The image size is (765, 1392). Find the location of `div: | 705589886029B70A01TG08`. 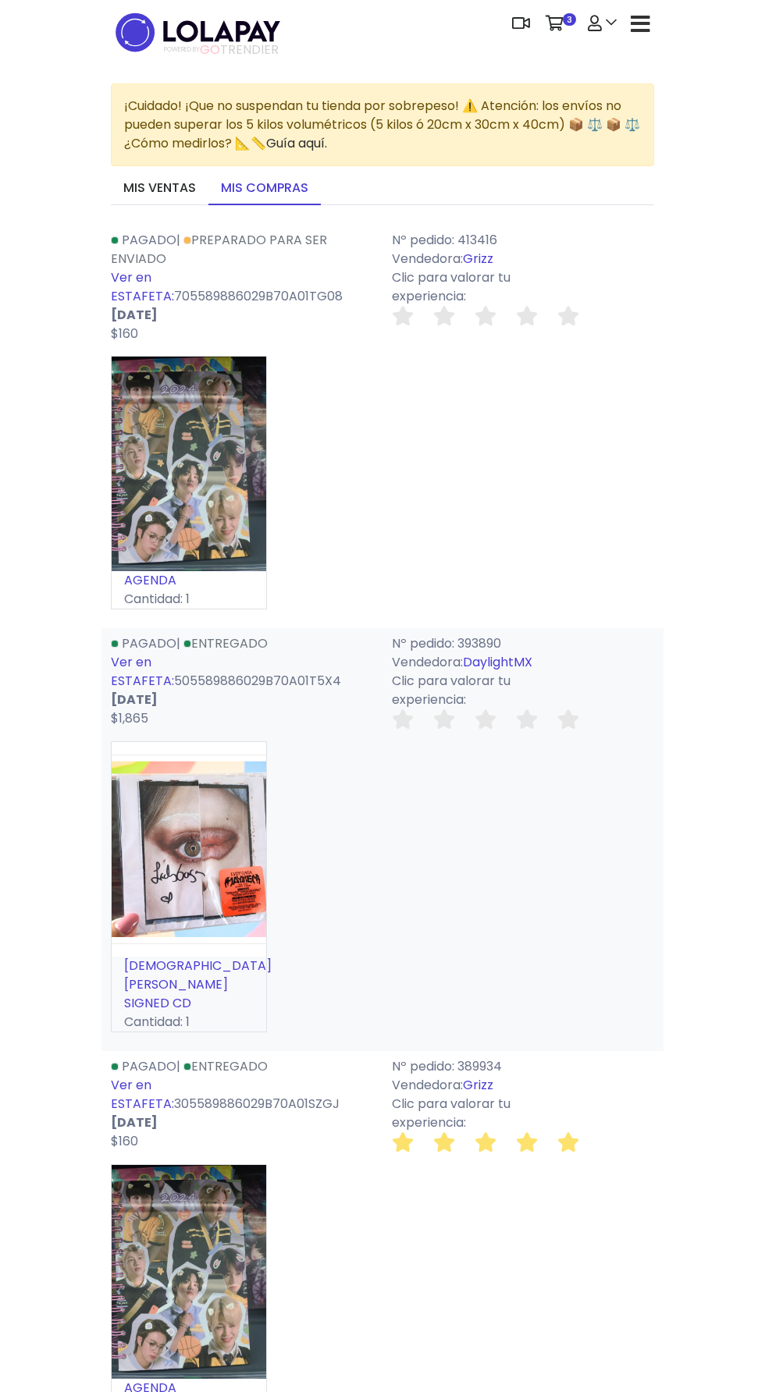

div: | 705589886029B70A01TG08 is located at coordinates (242, 287).